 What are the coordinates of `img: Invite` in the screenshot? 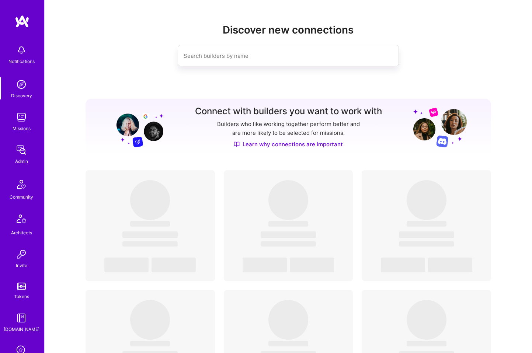 It's located at (21, 254).